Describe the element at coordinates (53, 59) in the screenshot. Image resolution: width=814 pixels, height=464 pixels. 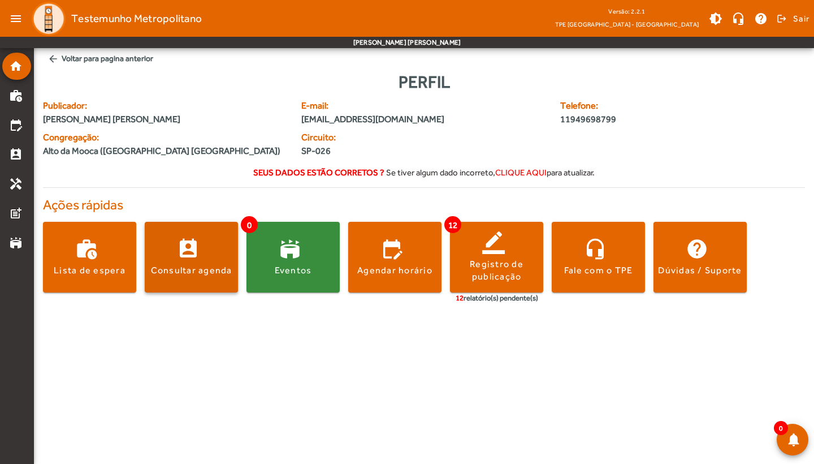
I see `mat-icon: arrow_back` at that location.